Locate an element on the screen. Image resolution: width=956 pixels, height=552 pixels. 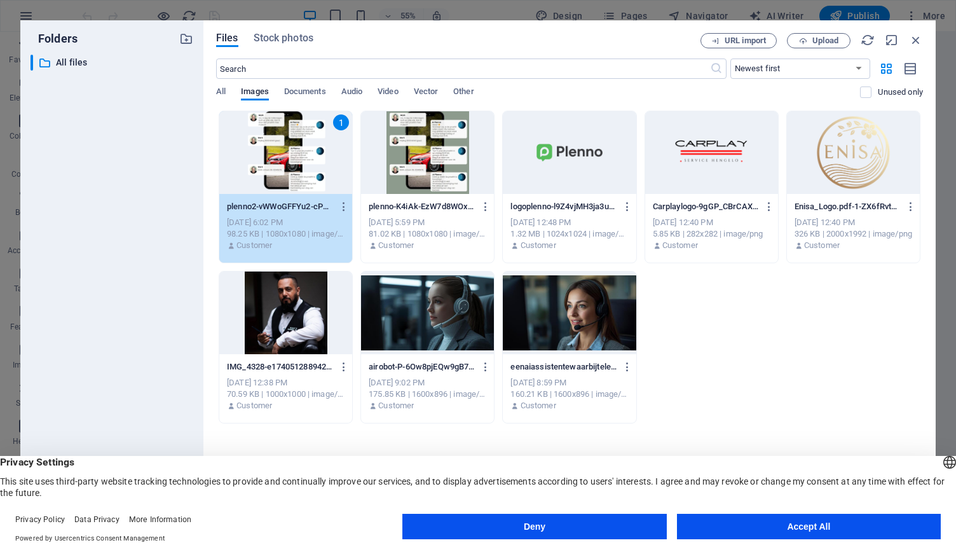
span: Audio is located at coordinates (352, 93).